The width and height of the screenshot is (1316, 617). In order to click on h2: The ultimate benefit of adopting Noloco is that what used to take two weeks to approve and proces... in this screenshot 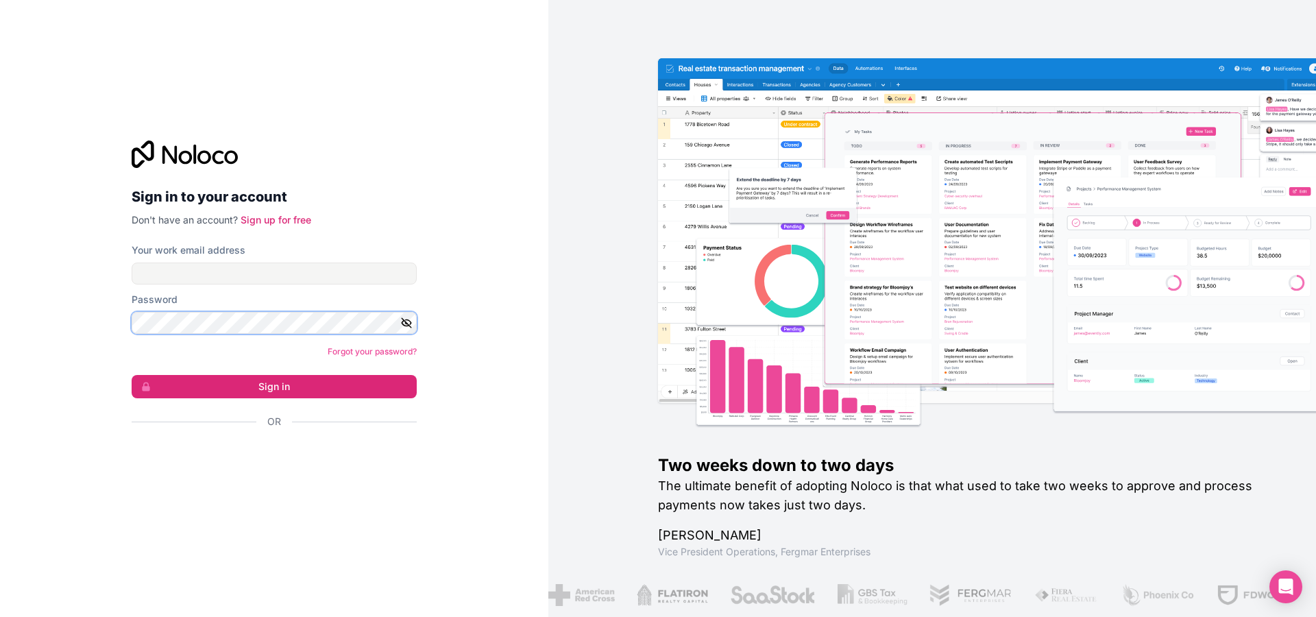, I will do `click(965, 496)`.